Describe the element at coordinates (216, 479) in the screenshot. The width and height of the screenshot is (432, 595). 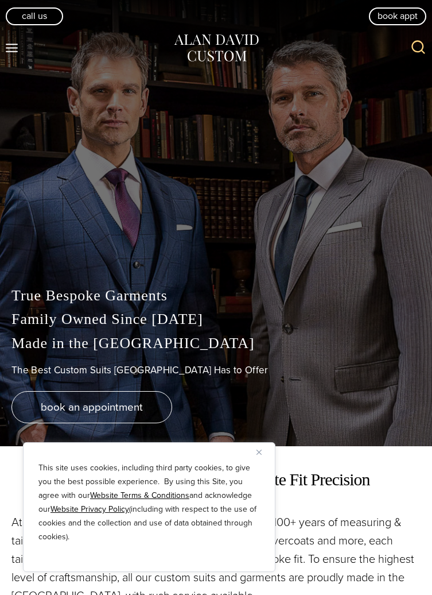
I see `h2: Bespoke Suits Tailored to Absolute Fit Precision` at that location.